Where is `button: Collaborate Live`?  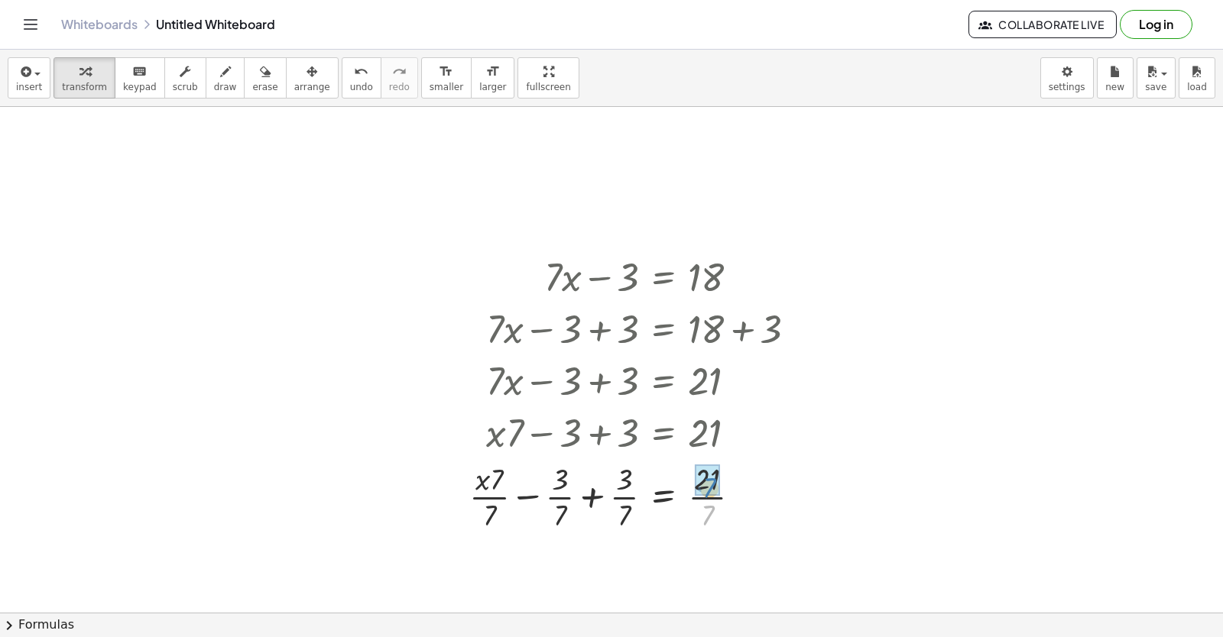
button: Collaborate Live is located at coordinates (1042, 24).